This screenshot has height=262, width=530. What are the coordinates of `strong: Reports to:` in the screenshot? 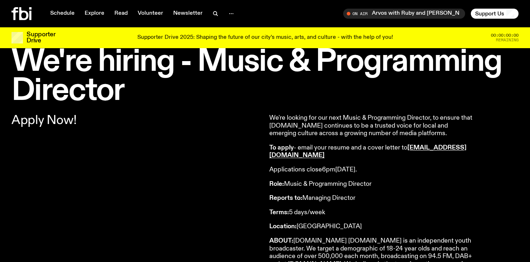 It's located at (286, 198).